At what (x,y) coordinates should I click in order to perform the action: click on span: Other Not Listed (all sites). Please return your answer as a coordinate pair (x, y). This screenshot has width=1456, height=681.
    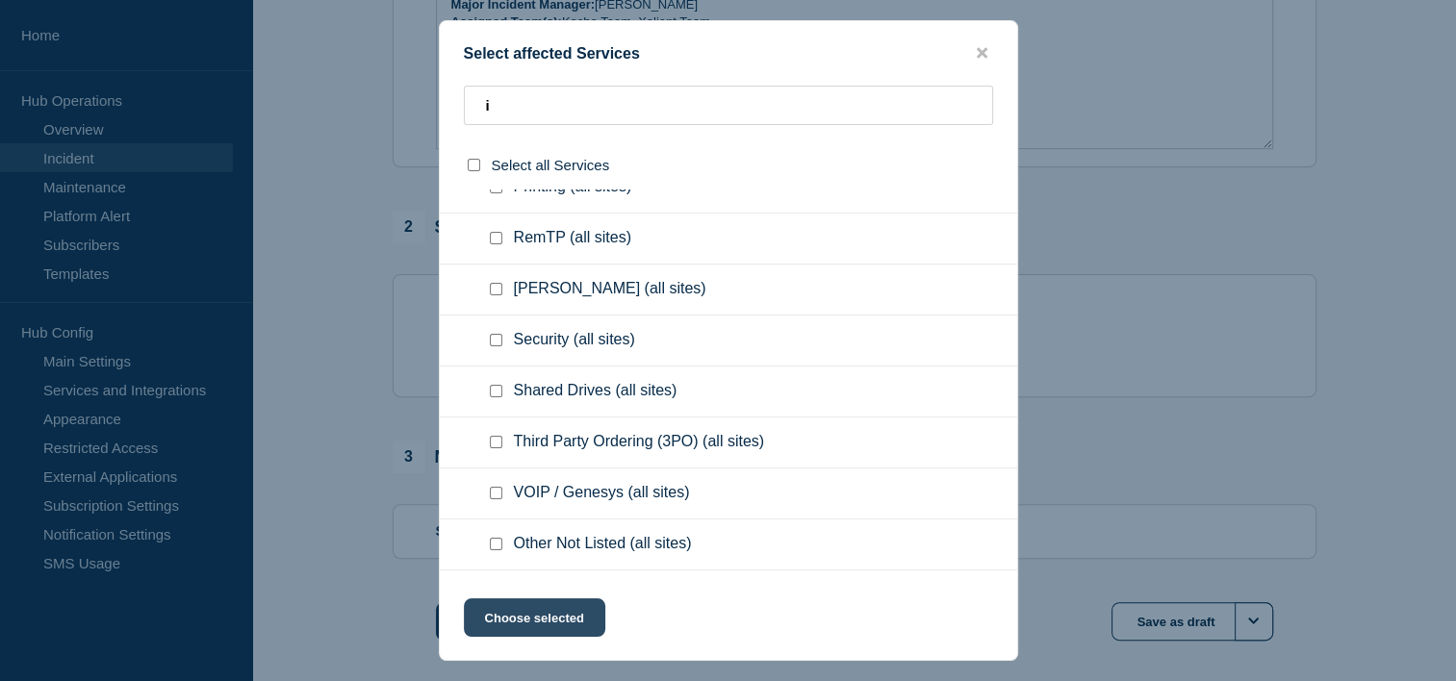
    Looking at the image, I should click on (602, 545).